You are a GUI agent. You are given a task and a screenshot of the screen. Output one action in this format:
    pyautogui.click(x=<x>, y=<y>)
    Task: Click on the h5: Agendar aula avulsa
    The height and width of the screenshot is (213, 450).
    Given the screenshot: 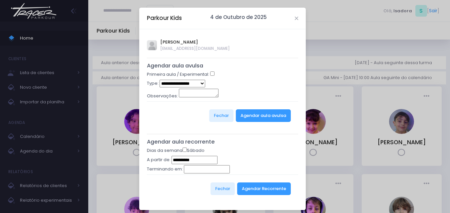 What is the action you would take?
    pyautogui.click(x=222, y=66)
    